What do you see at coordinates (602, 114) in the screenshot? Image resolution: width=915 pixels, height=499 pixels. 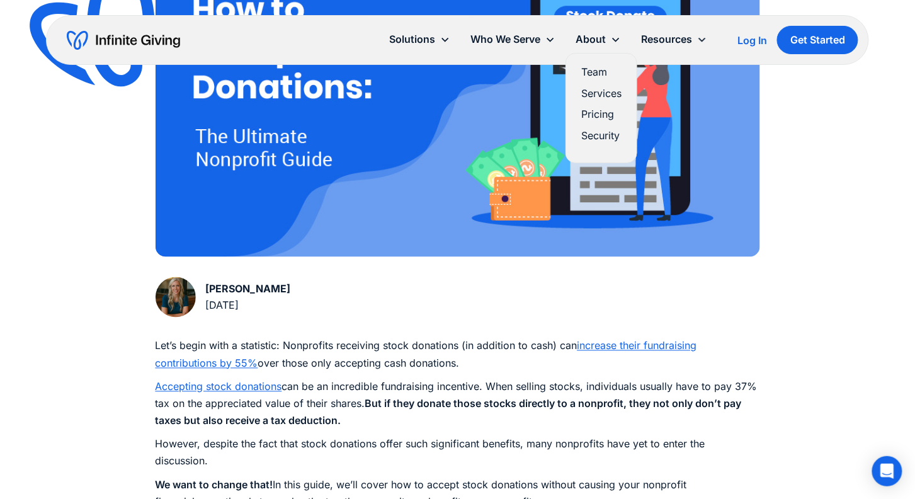 I see `a: Pricing` at bounding box center [602, 114].